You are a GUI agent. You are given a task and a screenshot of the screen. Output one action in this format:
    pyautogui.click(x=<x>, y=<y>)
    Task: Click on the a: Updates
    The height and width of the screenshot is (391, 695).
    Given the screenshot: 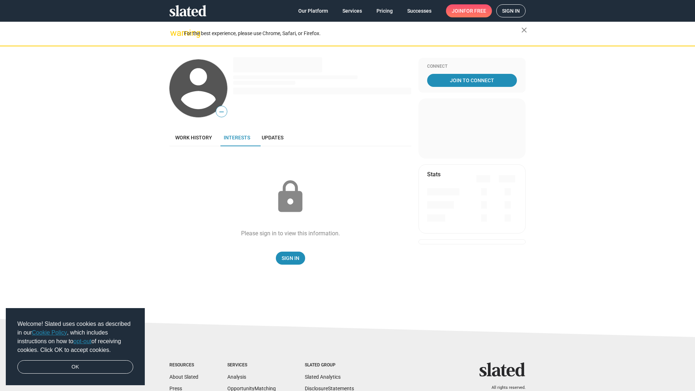 What is the action you would take?
    pyautogui.click(x=273, y=138)
    